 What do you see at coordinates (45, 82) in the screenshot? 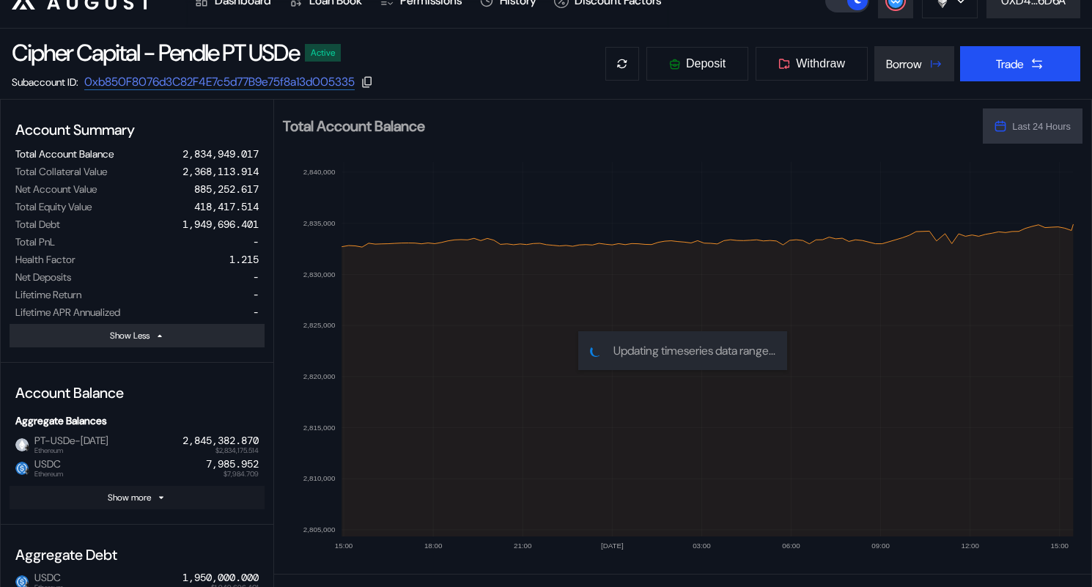
I see `div: Subaccount ID:` at bounding box center [45, 82].